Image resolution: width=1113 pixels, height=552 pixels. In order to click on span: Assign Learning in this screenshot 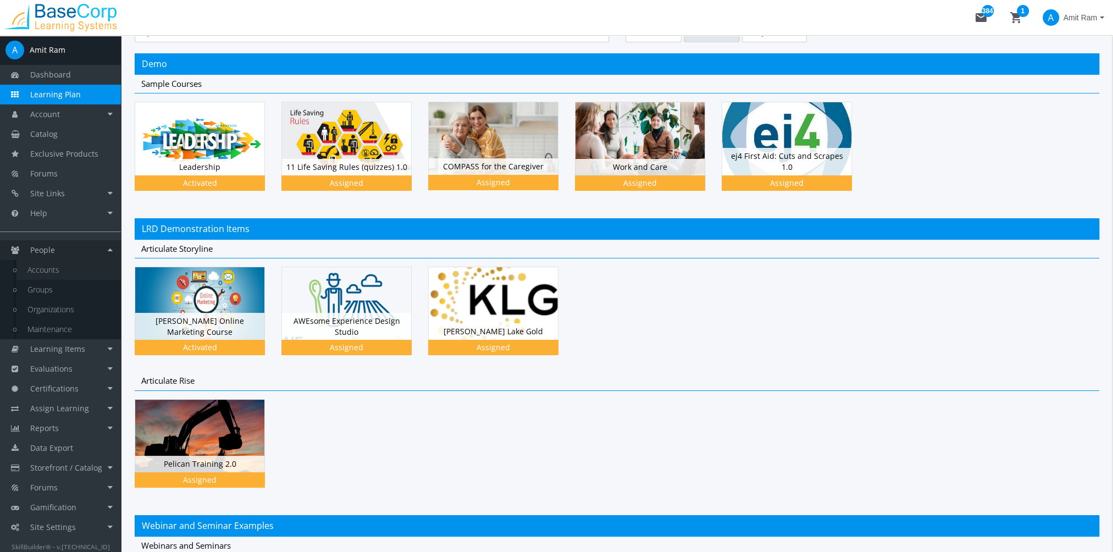, I will do `click(59, 408)`.